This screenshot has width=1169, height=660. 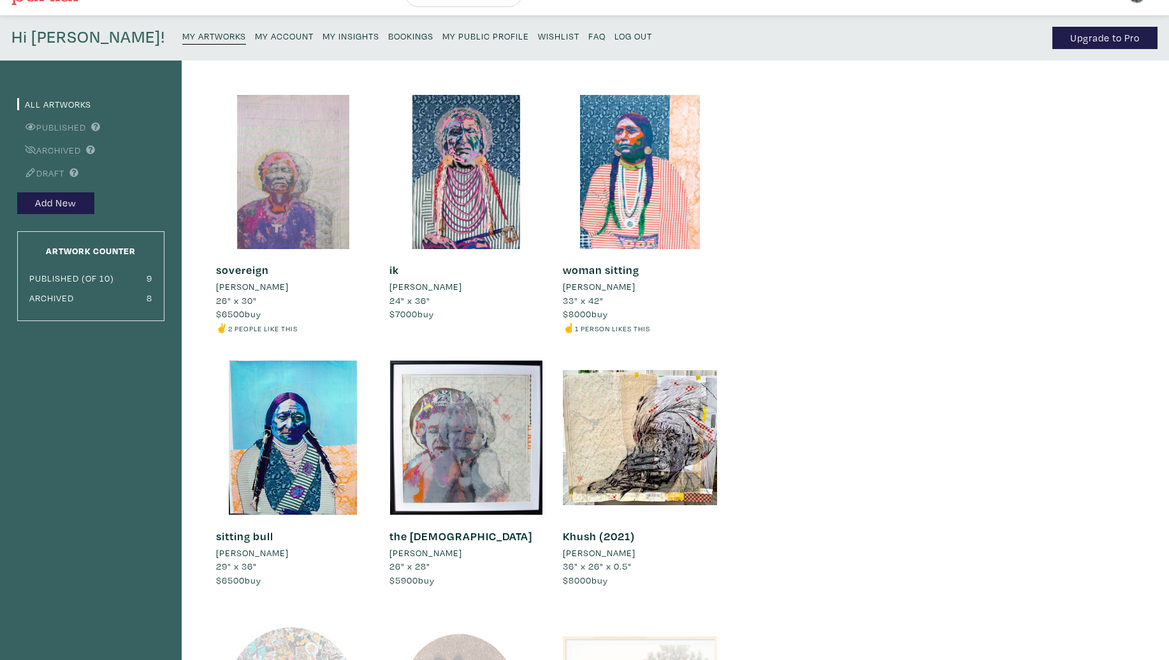 What do you see at coordinates (633, 36) in the screenshot?
I see `small: Log Out` at bounding box center [633, 36].